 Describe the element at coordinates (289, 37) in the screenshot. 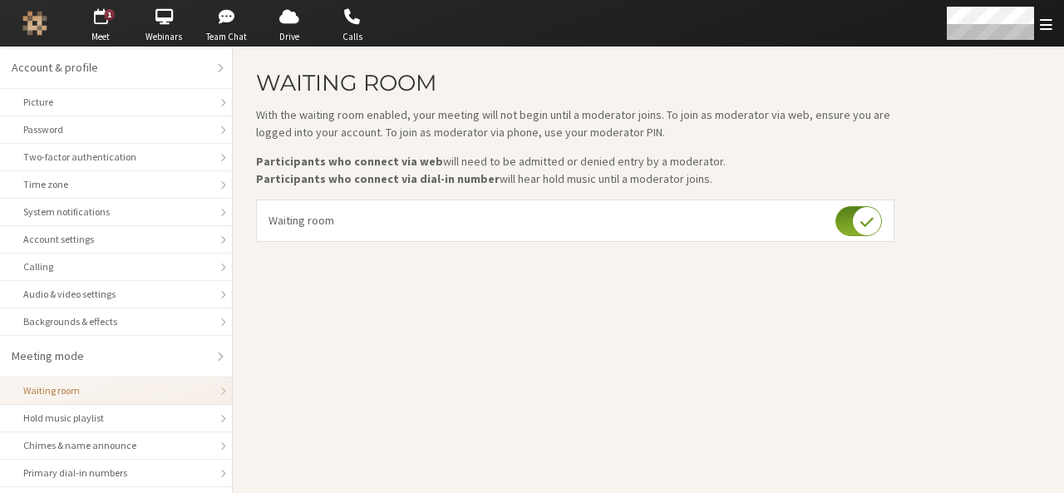

I see `span: Drive` at that location.